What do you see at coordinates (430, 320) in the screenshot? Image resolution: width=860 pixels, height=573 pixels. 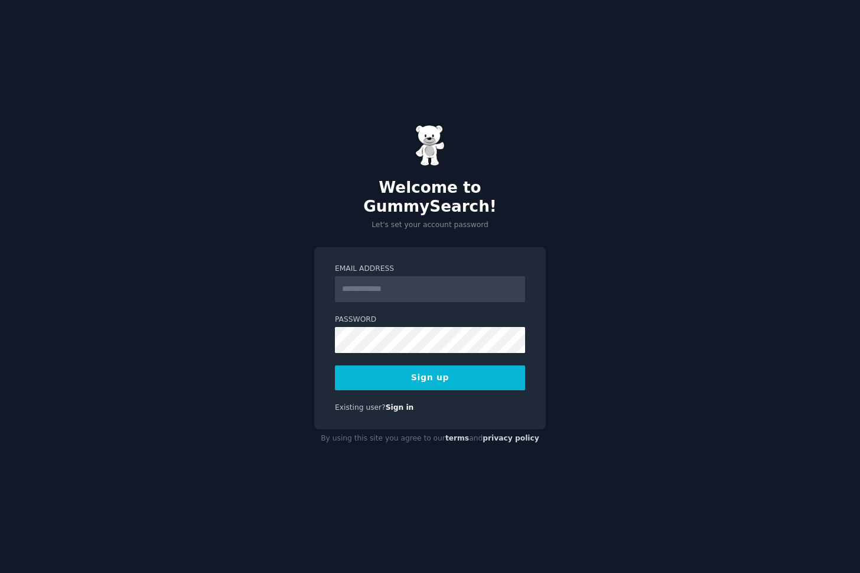 I see `label: Password` at bounding box center [430, 320].